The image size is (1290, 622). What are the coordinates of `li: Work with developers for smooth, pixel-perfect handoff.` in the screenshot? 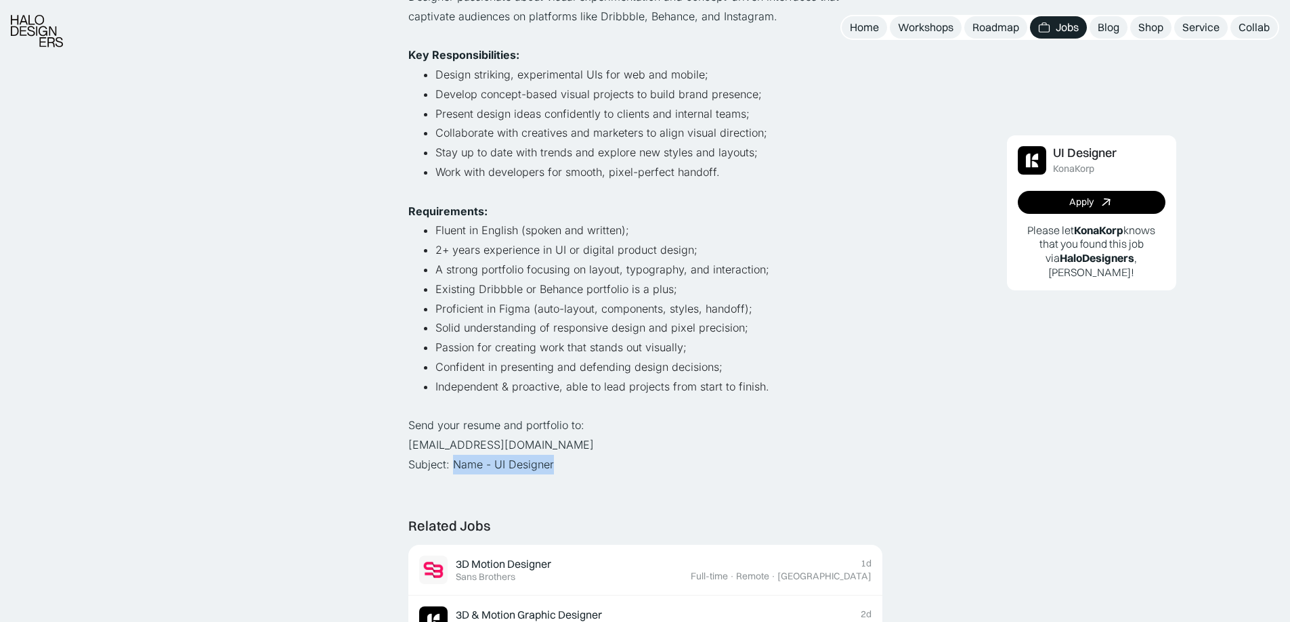 It's located at (659, 172).